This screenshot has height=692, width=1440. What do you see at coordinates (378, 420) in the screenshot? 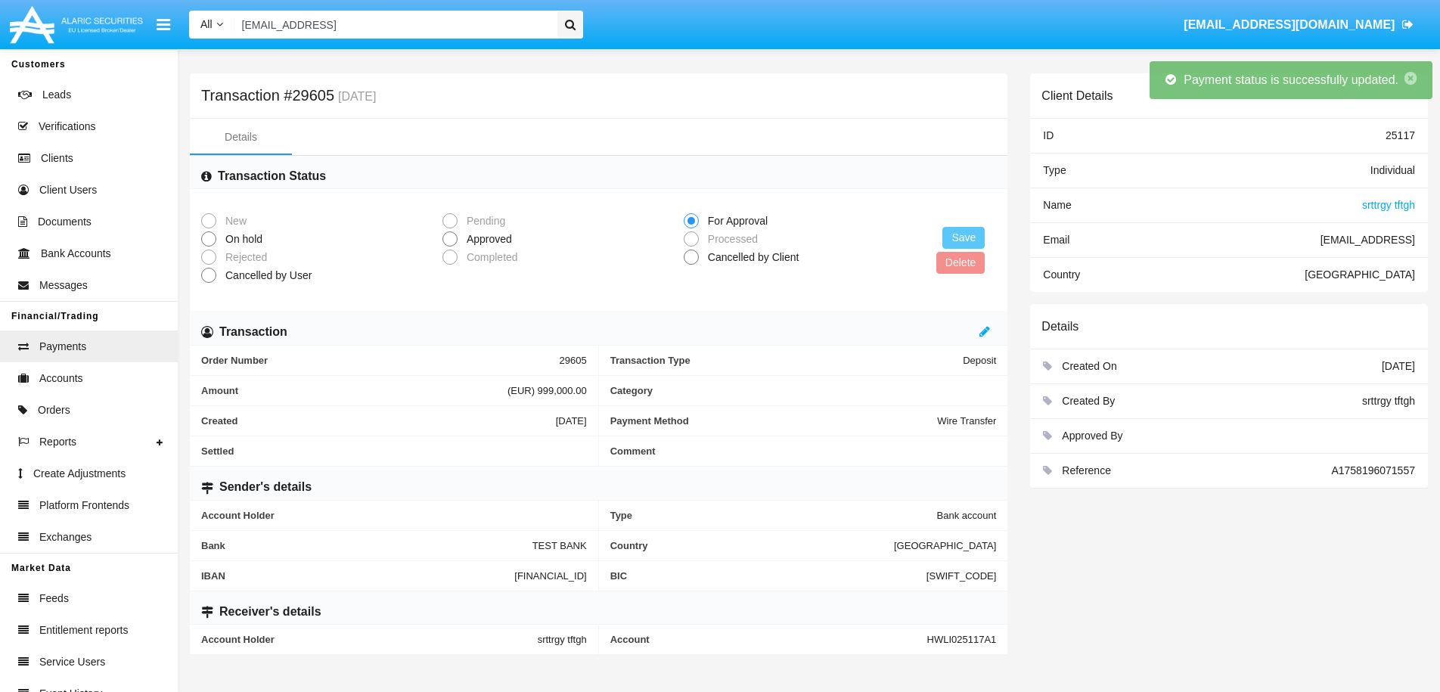
I see `span: Created` at bounding box center [378, 420].